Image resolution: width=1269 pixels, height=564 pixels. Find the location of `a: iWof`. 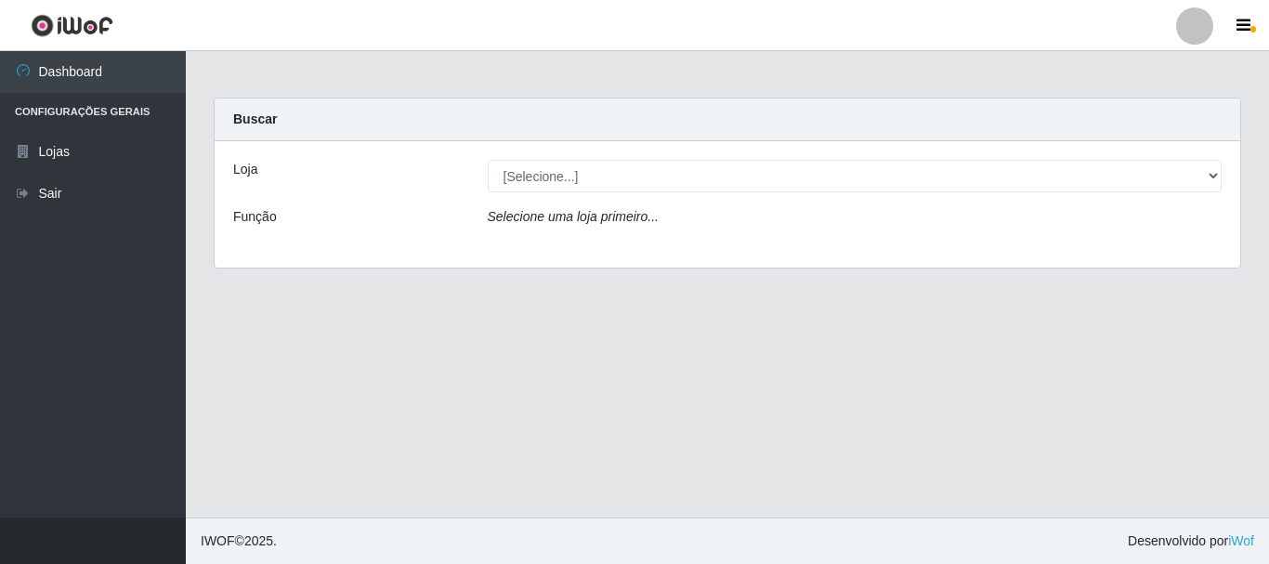

a: iWof is located at coordinates (1241, 541).